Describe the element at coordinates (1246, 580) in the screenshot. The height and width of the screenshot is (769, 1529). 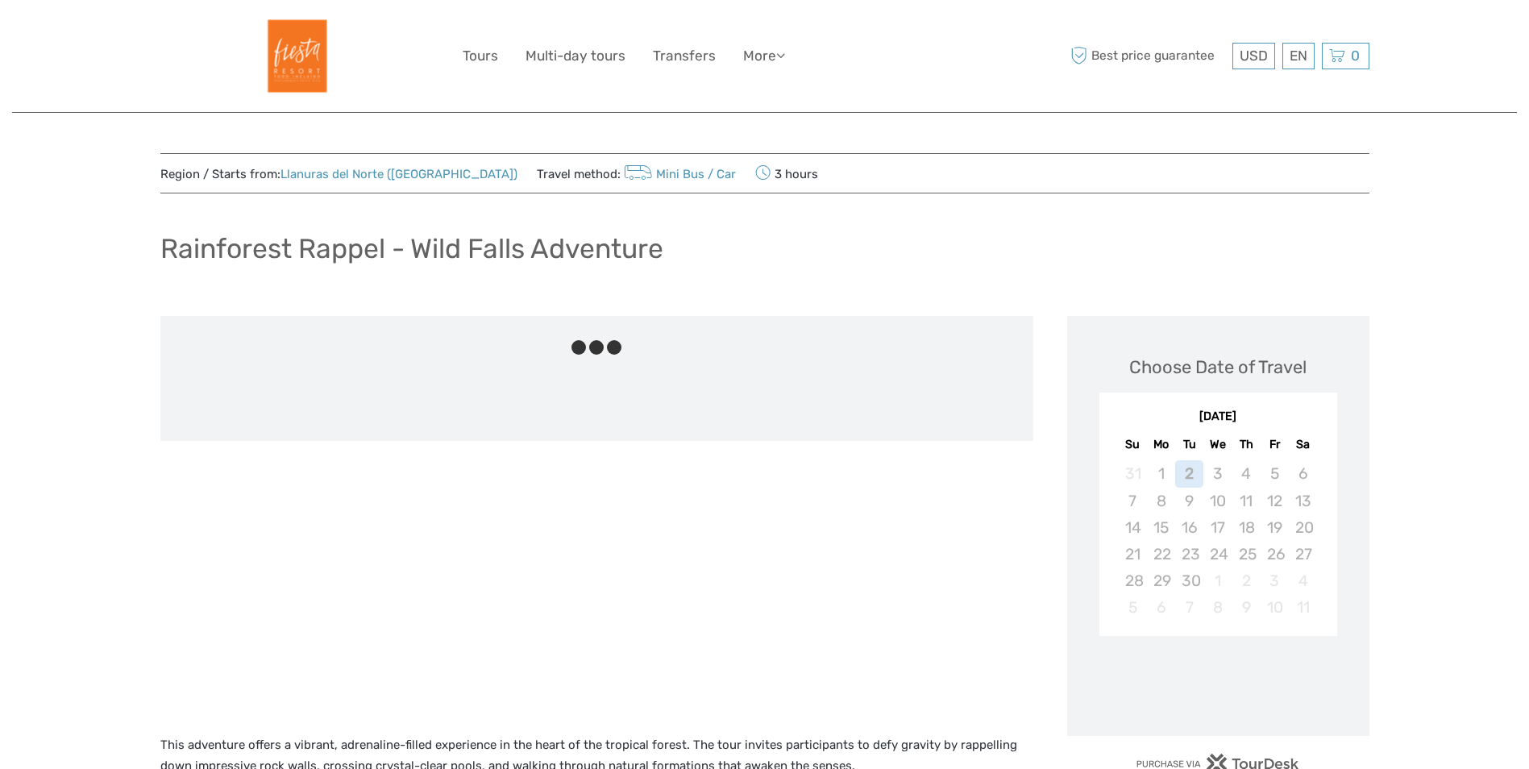
I see `div: Not available Thursday, October 2nd, 2025` at that location.